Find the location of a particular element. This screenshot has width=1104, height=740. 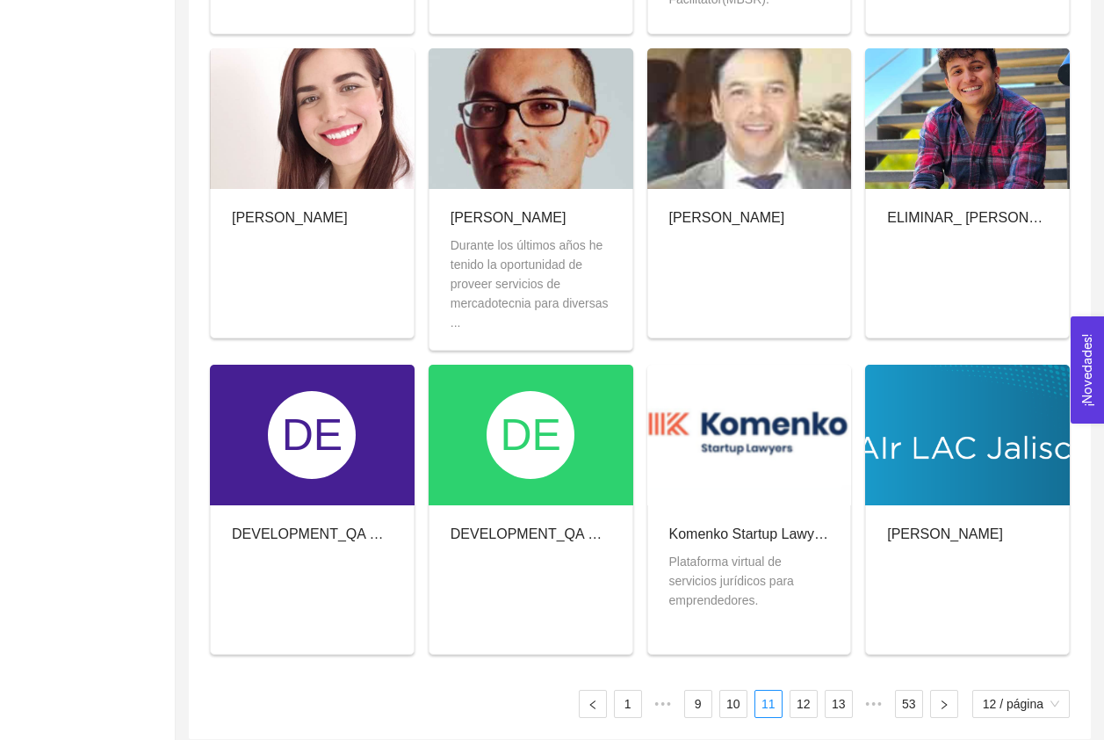

li: 53 is located at coordinates (909, 704).